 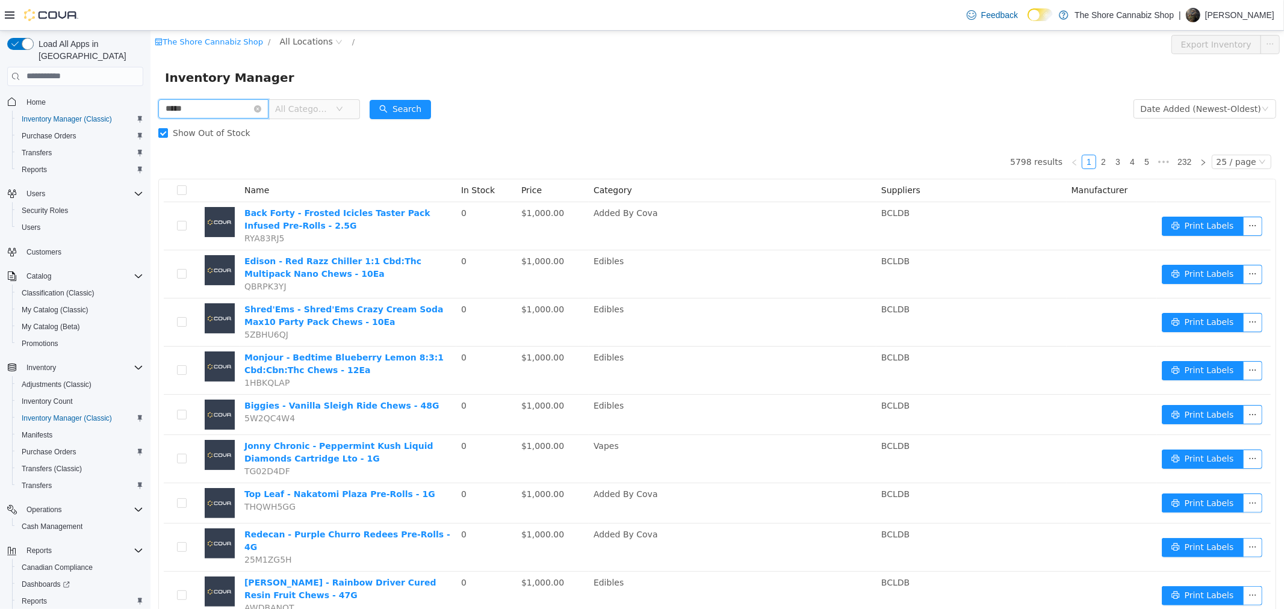 What do you see at coordinates (75, 276) in the screenshot?
I see `button: Catalog` at bounding box center [75, 276].